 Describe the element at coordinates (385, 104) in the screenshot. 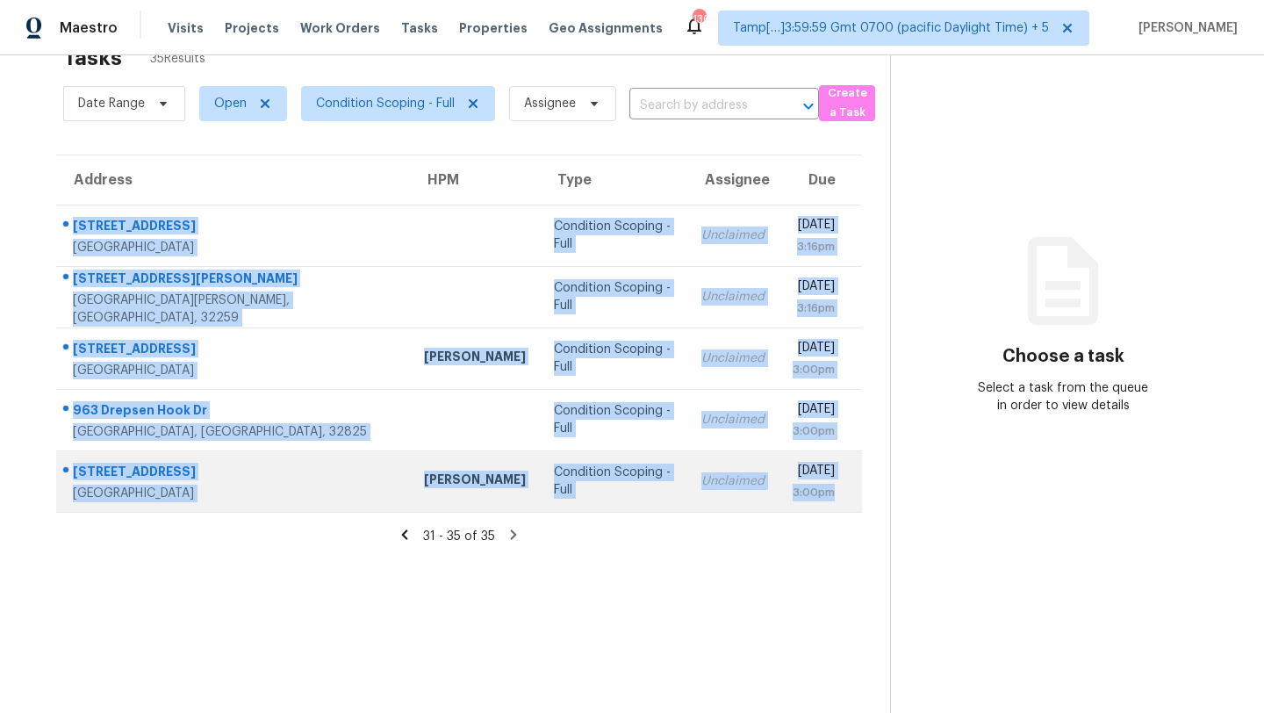

I see `span: Condition Scoping - Full` at that location.